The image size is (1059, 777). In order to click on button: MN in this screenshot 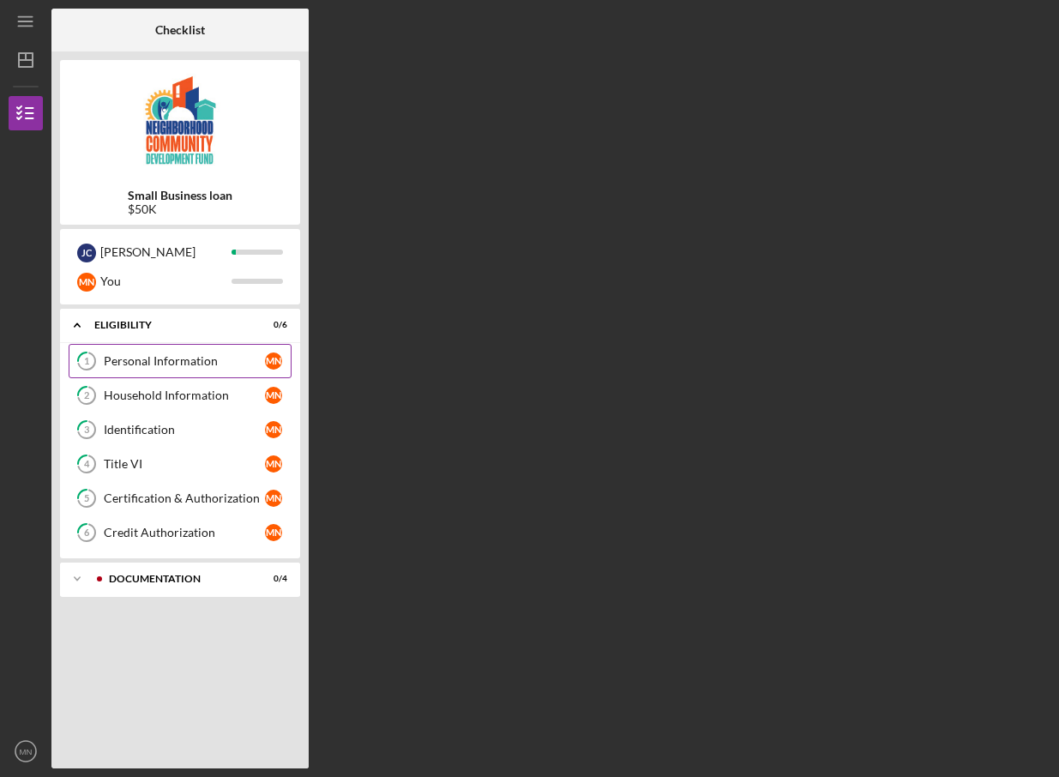, I will do `click(26, 751)`.